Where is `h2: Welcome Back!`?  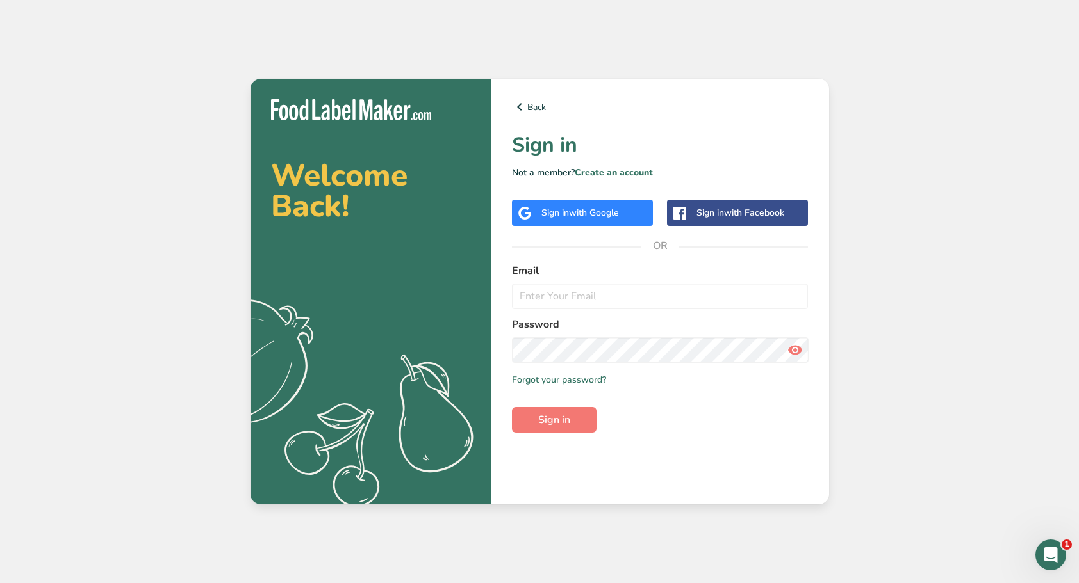 h2: Welcome Back! is located at coordinates (371, 191).